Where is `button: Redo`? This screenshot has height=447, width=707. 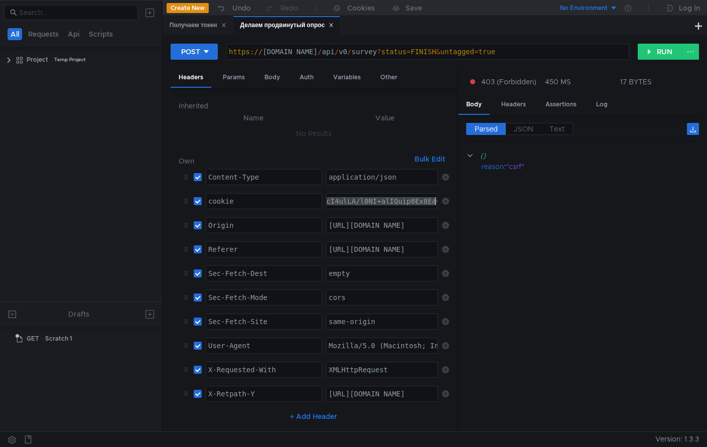
button: Redo is located at coordinates (281, 8).